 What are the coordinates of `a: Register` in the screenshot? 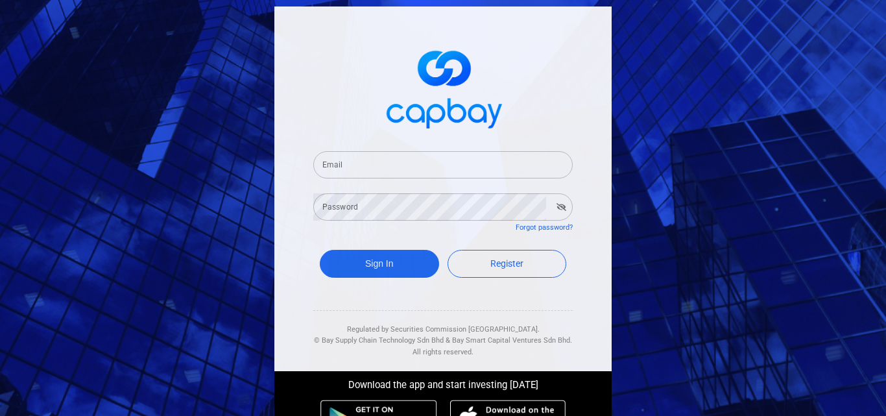 It's located at (507, 263).